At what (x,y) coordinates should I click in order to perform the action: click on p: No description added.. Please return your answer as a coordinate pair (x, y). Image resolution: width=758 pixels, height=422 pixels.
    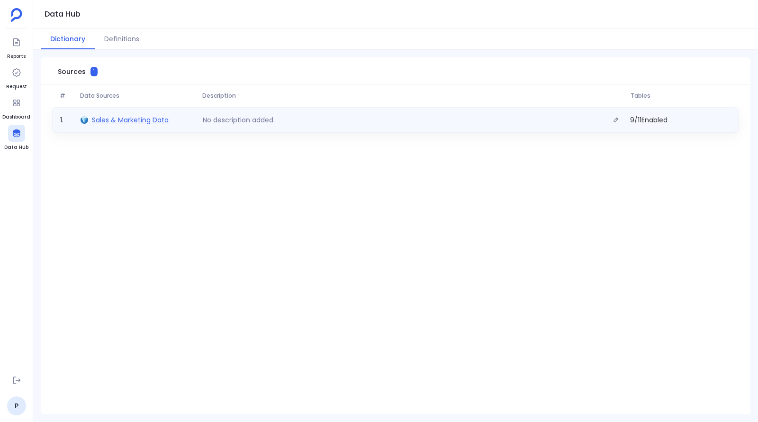
    Looking at the image, I should click on (239, 120).